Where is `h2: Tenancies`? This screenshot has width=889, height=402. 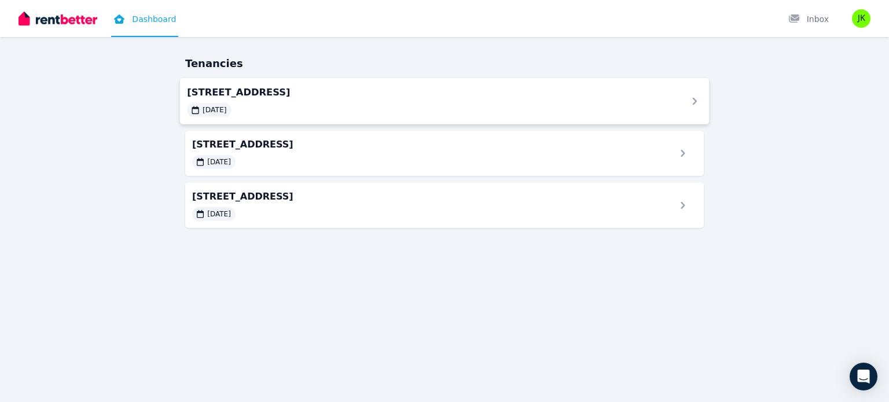 h2: Tenancies is located at coordinates (445, 64).